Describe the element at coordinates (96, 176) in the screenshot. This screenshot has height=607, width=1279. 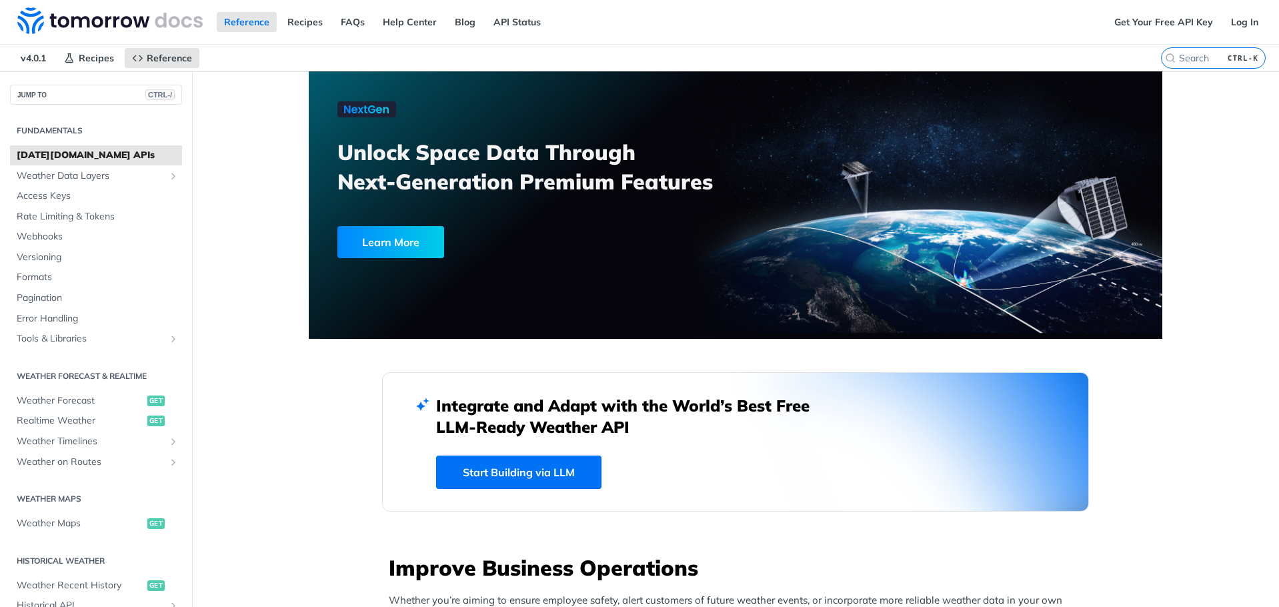
I see `a: Weather Data LayersShow subpages for Weather Data Layers` at that location.